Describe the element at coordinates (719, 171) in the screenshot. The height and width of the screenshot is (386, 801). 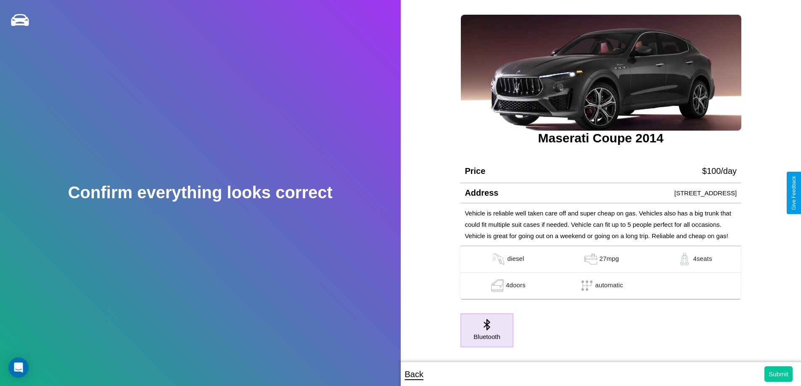
I see `p: $ 100 /day` at that location.